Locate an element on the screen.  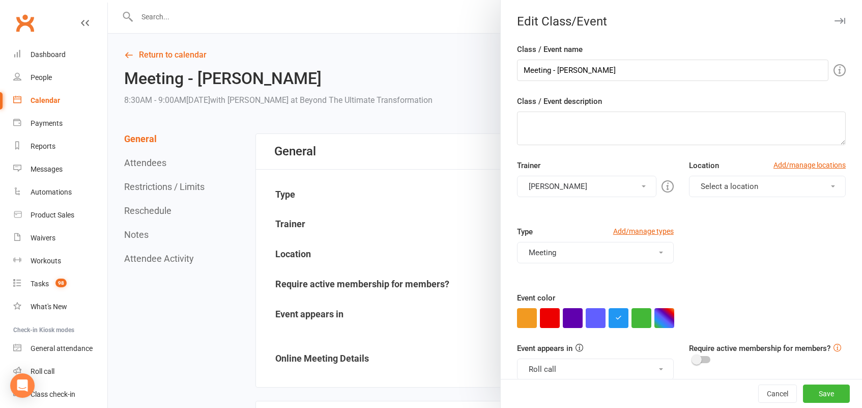
div: Edit Class/Event is located at coordinates (681, 21).